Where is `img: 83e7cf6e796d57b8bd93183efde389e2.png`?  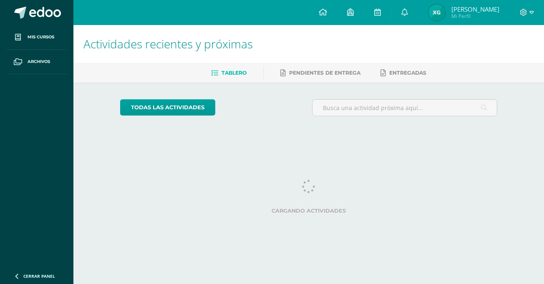 img: 83e7cf6e796d57b8bd93183efde389e2.png is located at coordinates (437, 13).